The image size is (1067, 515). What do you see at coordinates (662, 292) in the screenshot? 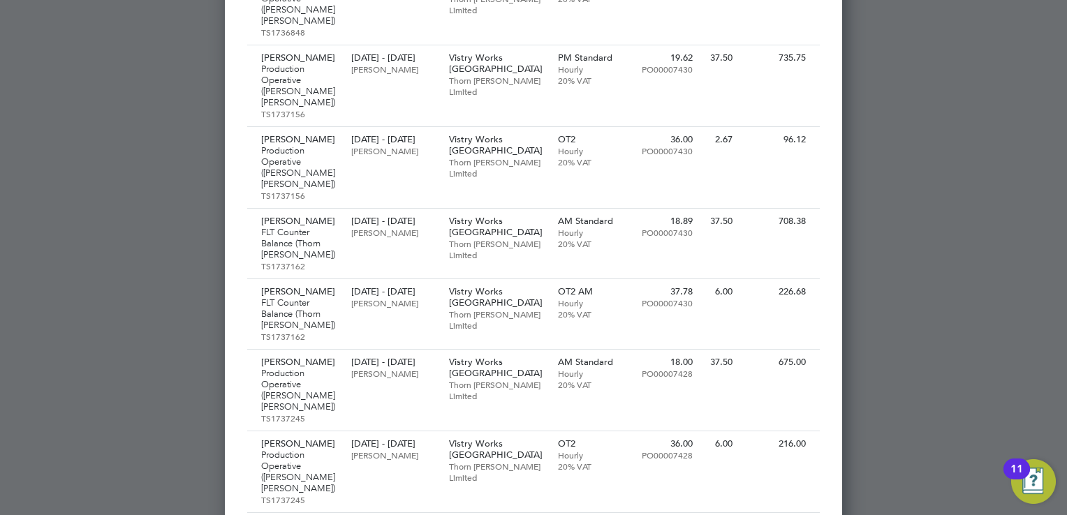
I see `p: 37.78` at bounding box center [662, 292].